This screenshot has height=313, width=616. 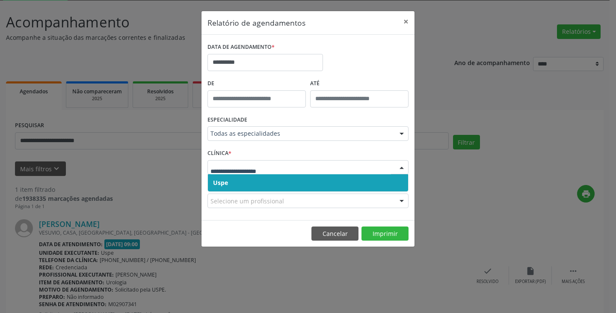 What do you see at coordinates (219, 153) in the screenshot?
I see `label: CLÍNICA` at bounding box center [219, 153].